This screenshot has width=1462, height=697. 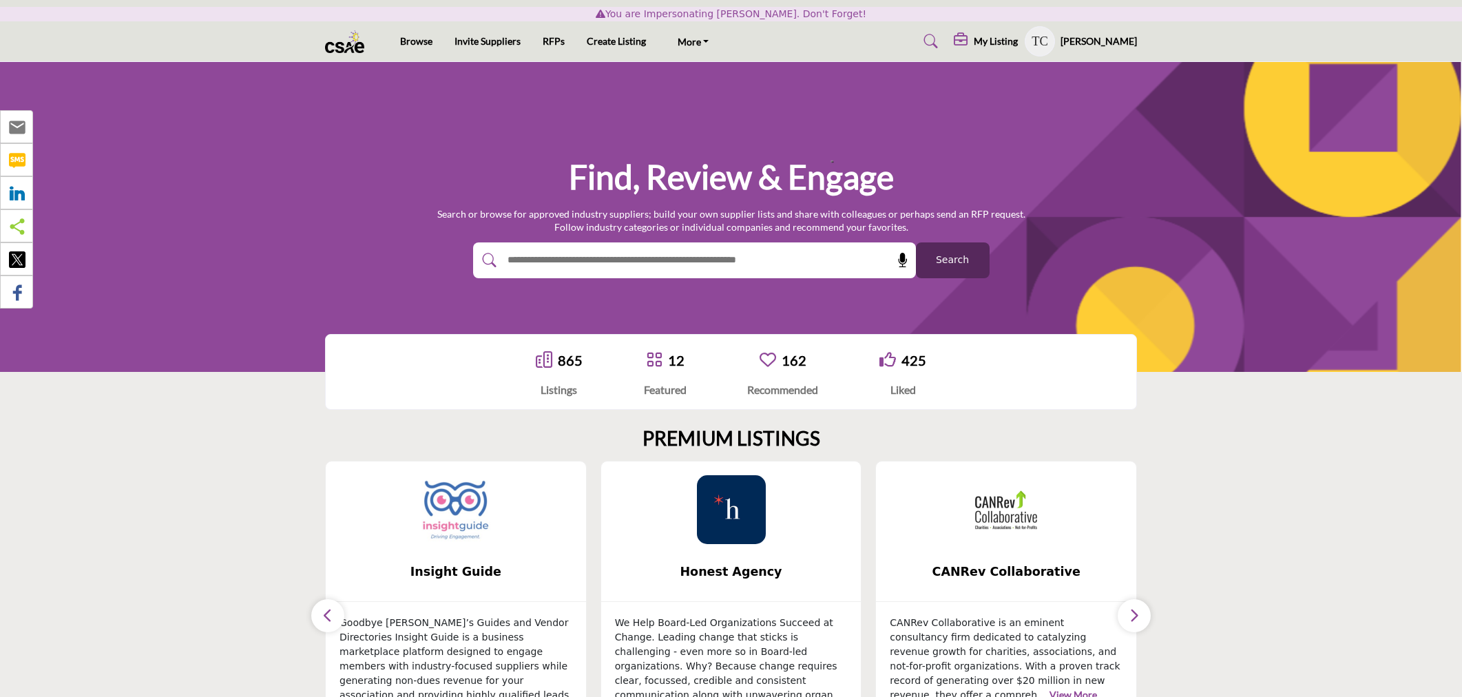 What do you see at coordinates (1040, 41) in the screenshot?
I see `button: Show hide supplier dropdown` at bounding box center [1040, 41].